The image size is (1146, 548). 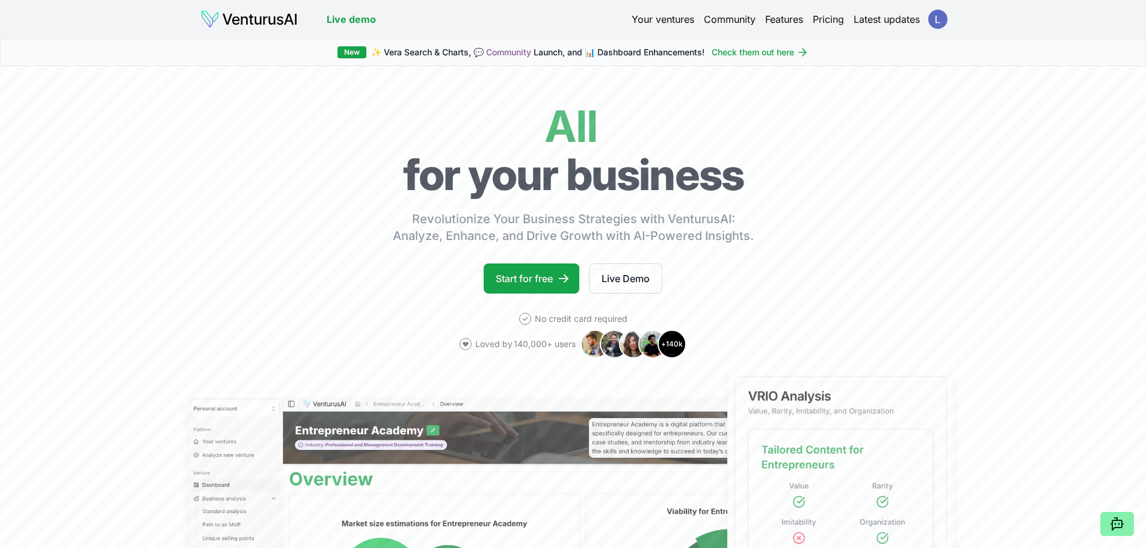 I want to click on a: Latest updates, so click(x=887, y=19).